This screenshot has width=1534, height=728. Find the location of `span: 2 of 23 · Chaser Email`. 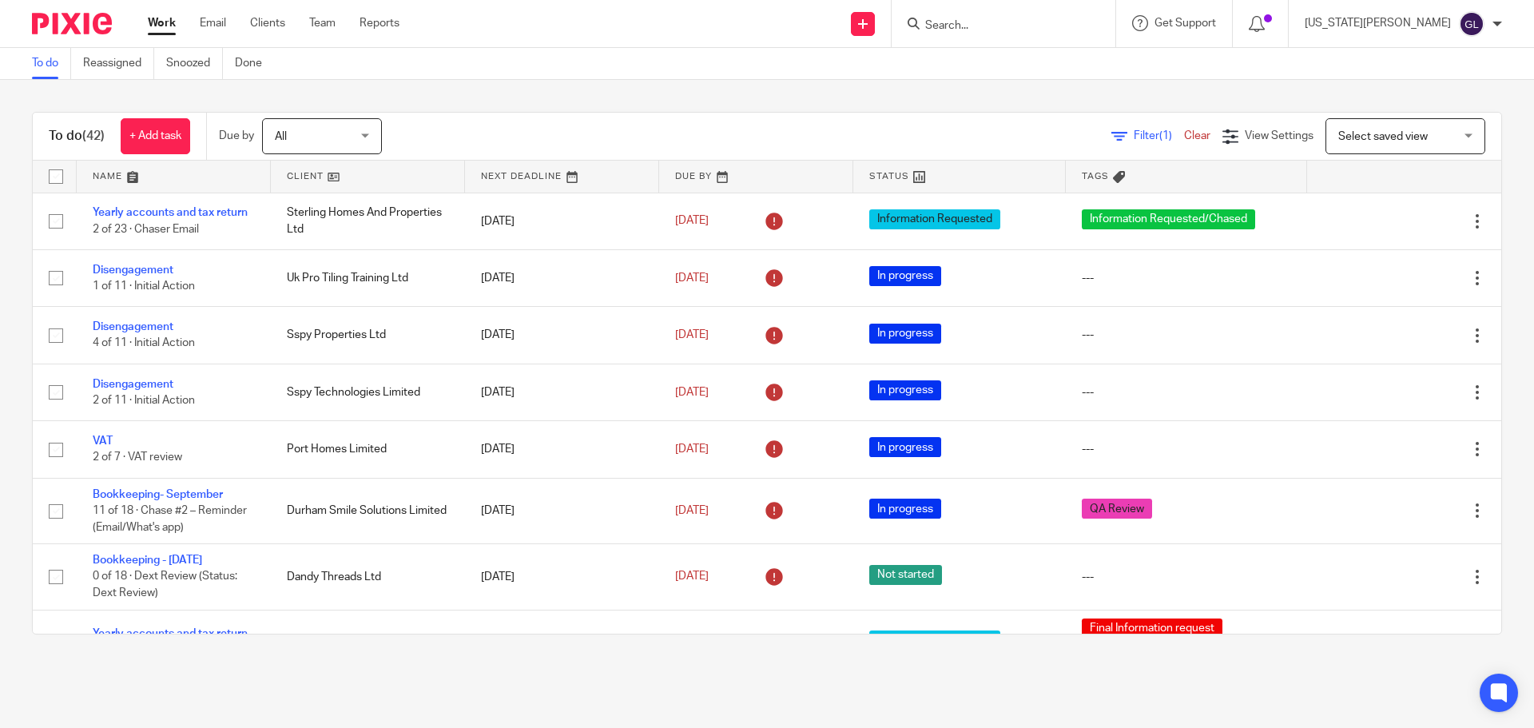

span: 2 of 23 · Chaser Email is located at coordinates (145, 229).